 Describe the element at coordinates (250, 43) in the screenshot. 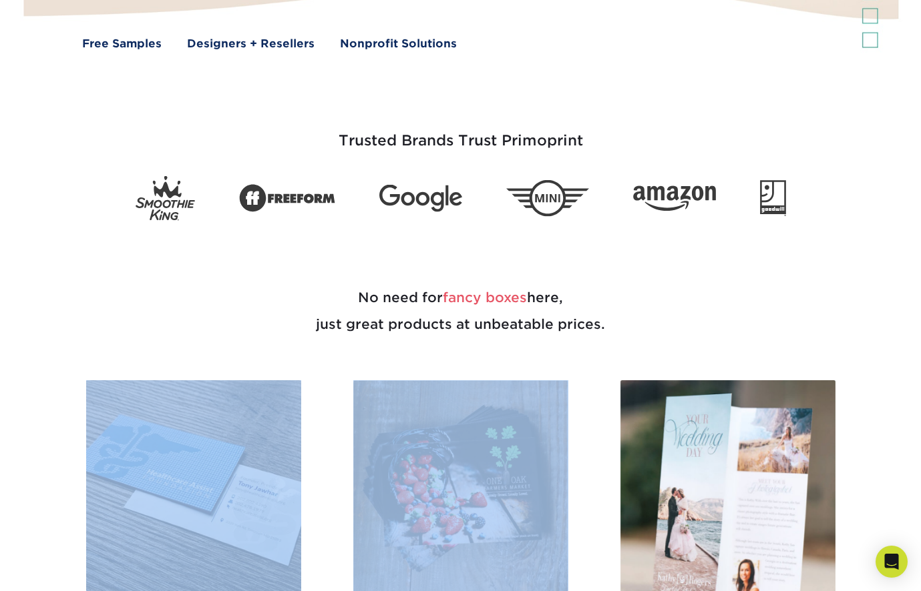

I see `a: Designers + Resellers` at that location.